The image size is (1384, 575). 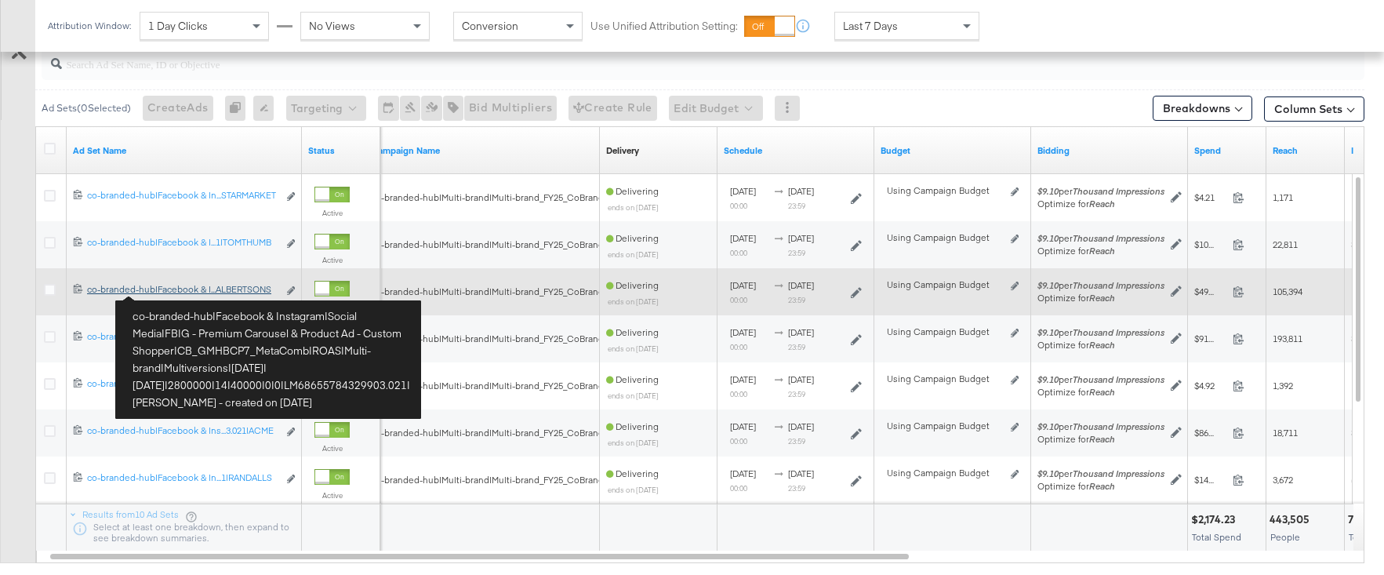 I want to click on a: Shows your bid and optimisation settings for this Ad Set., so click(x=1110, y=151).